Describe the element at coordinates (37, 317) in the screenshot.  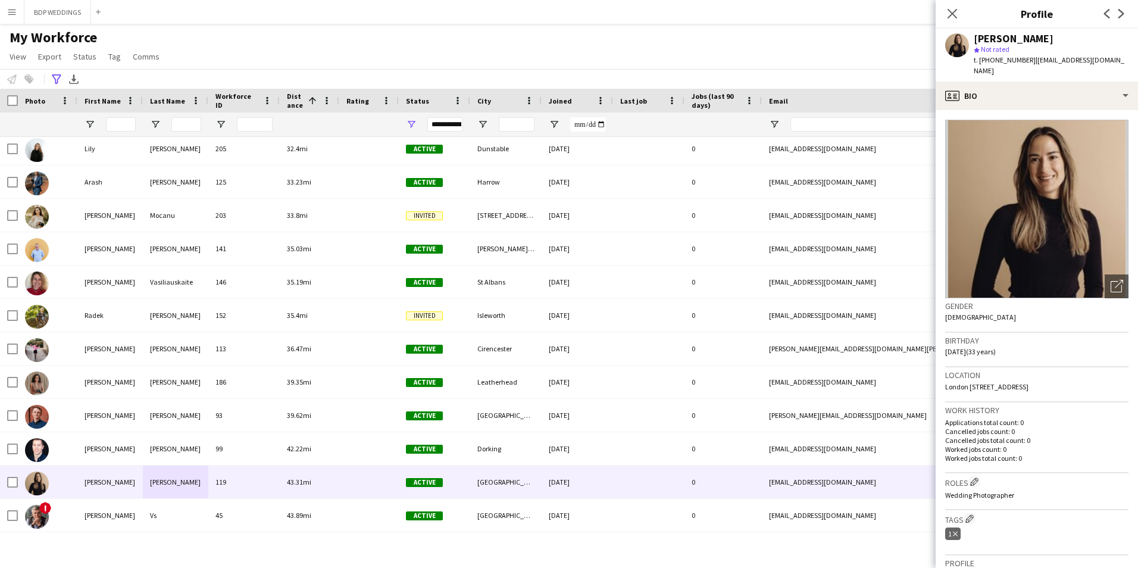
I see `img: Radek Dranikowski` at that location.